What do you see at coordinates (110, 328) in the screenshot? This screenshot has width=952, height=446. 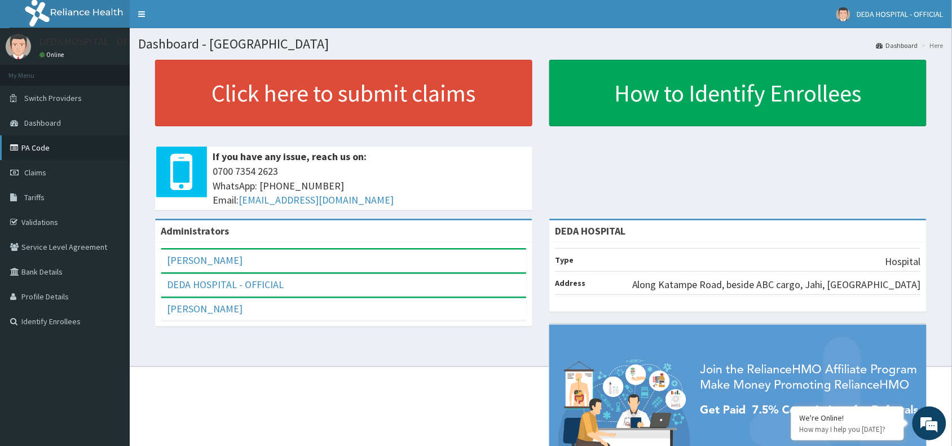 I see `textarea: Type your message and hit 'Enter'` at bounding box center [110, 328].